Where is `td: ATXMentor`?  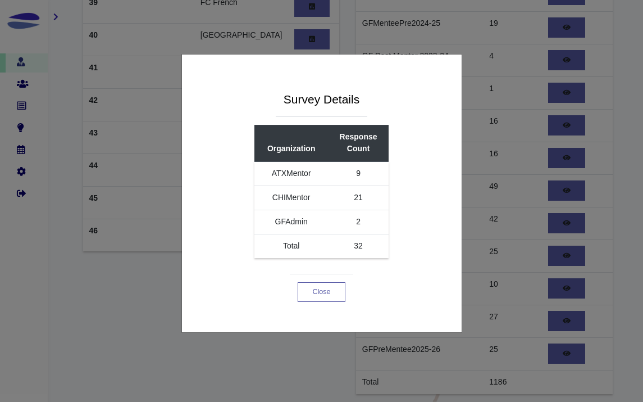 td: ATXMentor is located at coordinates (291, 174).